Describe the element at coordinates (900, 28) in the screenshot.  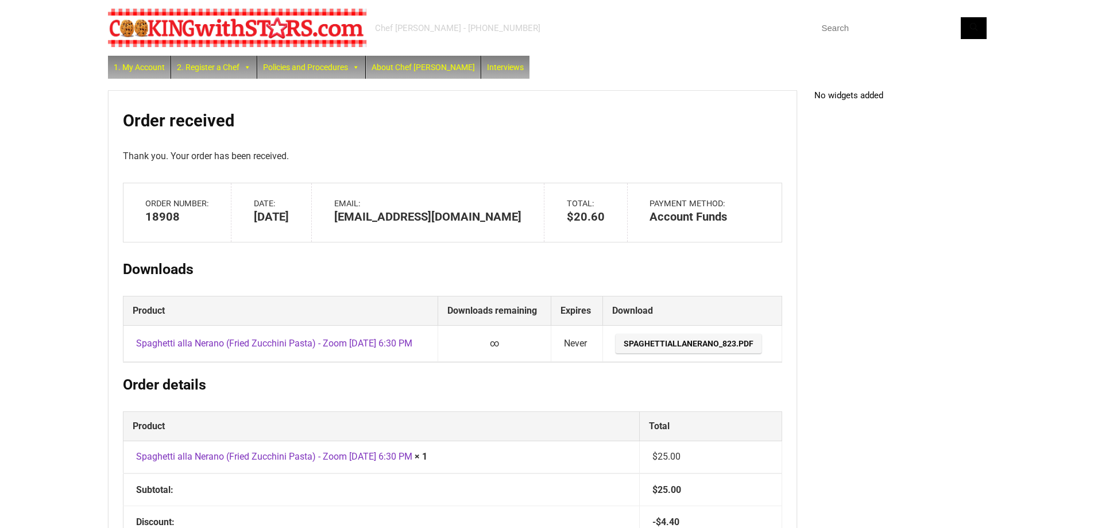
I see `input: Search` at that location.